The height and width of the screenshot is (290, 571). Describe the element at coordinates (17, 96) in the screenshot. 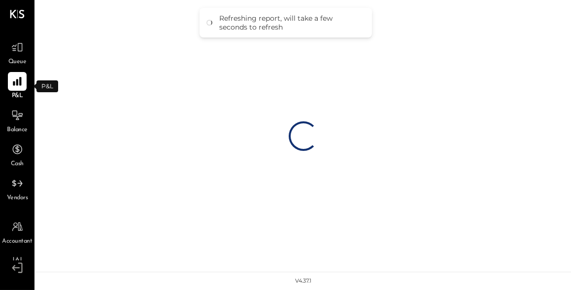

I see `span: P&L` at that location.